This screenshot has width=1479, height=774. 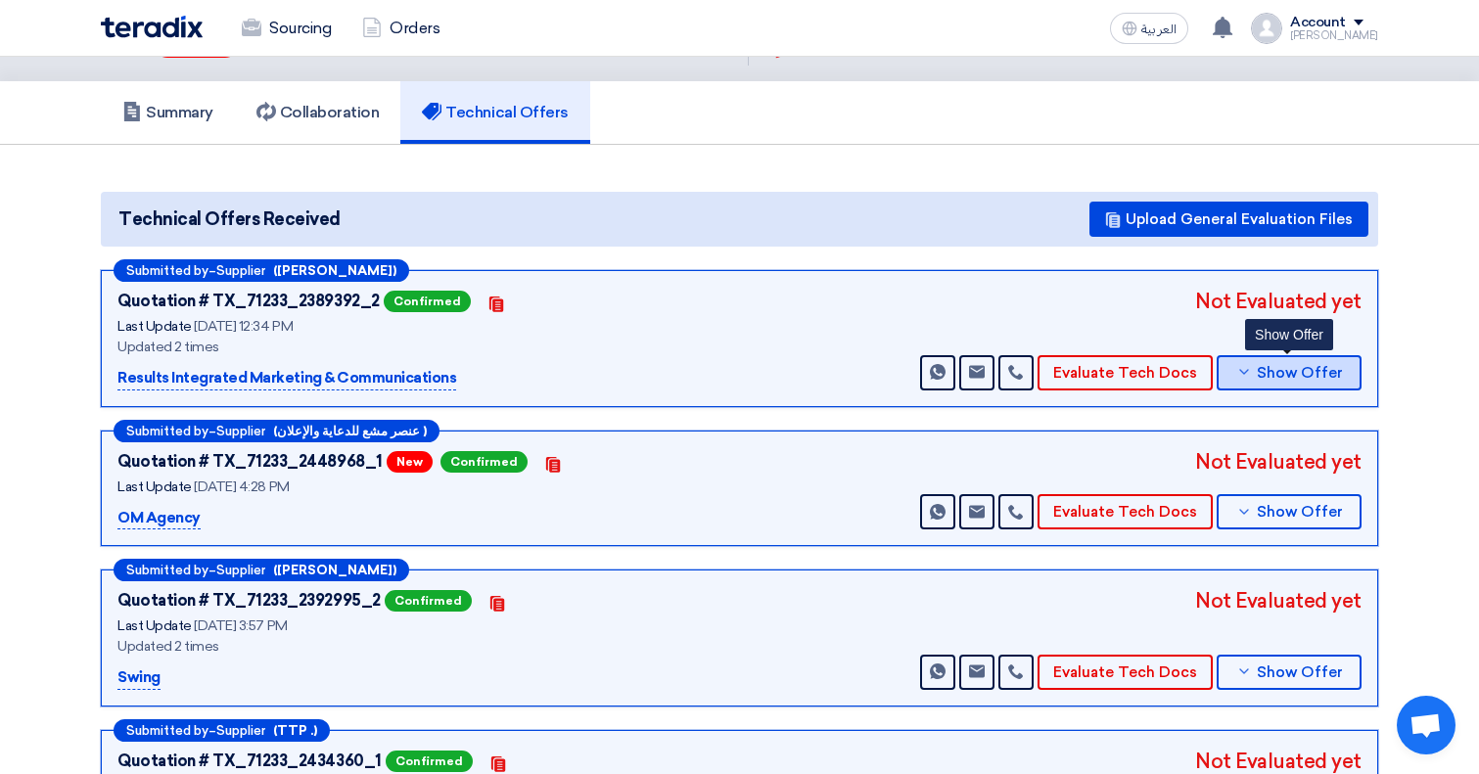 What do you see at coordinates (286, 28) in the screenshot?
I see `a: Sourcing` at bounding box center [286, 28].